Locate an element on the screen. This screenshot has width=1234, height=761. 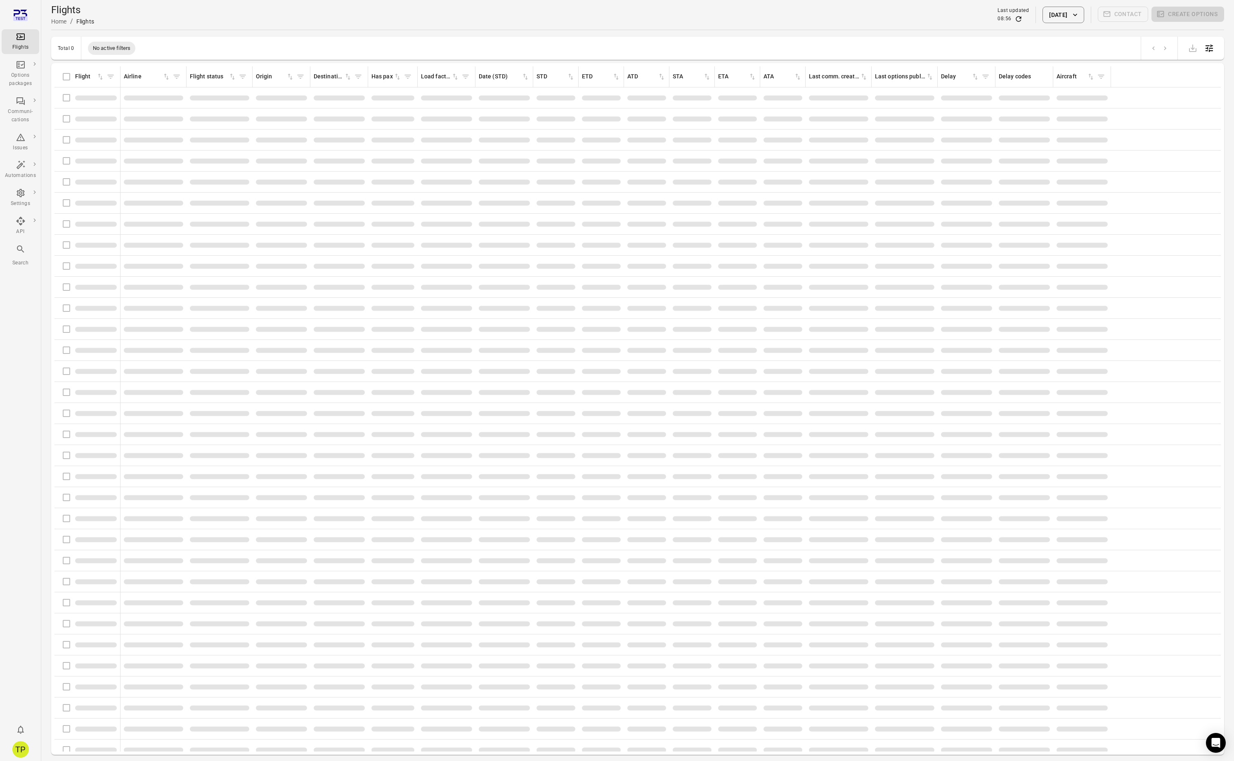
div: Search is located at coordinates (20, 263).